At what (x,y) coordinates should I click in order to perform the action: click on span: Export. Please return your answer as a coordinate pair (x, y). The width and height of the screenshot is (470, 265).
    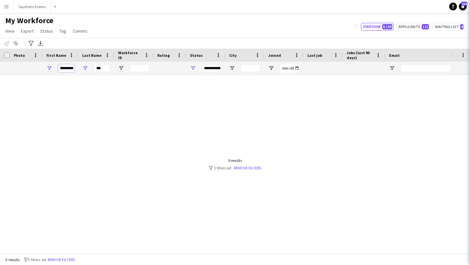
    Looking at the image, I should click on (27, 31).